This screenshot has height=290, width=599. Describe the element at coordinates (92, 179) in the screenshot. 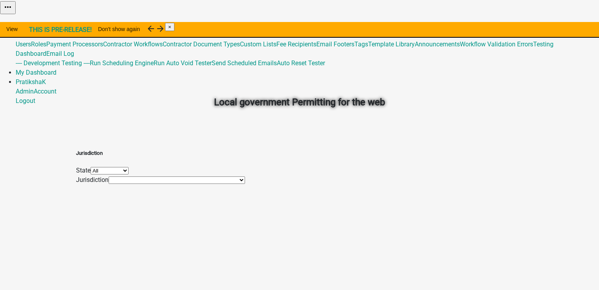

I see `label: Jurisdiction` at that location.